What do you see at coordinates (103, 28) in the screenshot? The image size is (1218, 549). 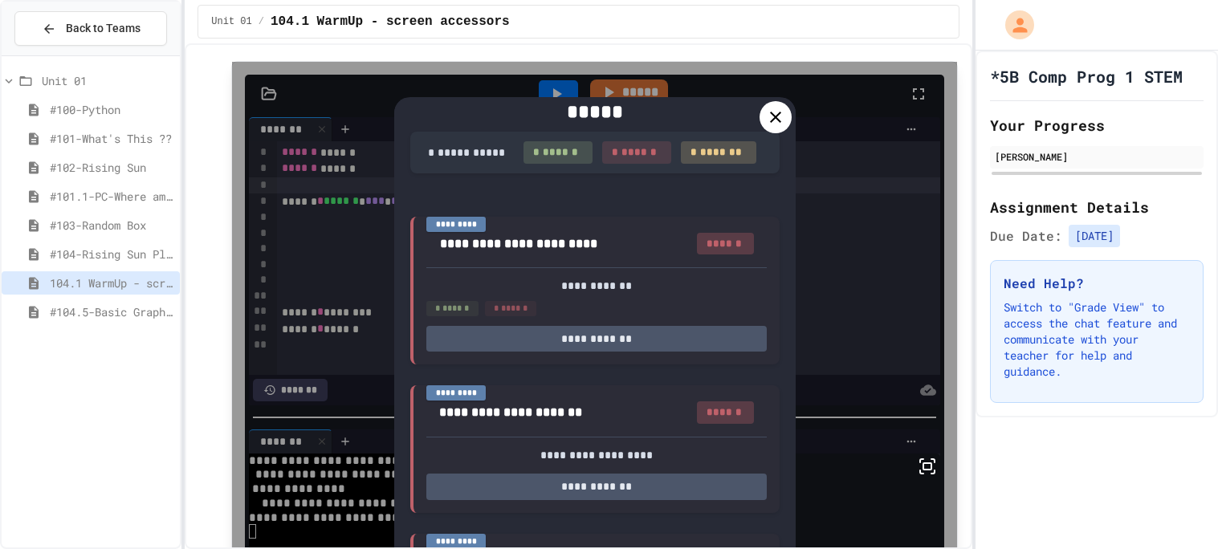 I see `span: Back to Teams` at bounding box center [103, 28].